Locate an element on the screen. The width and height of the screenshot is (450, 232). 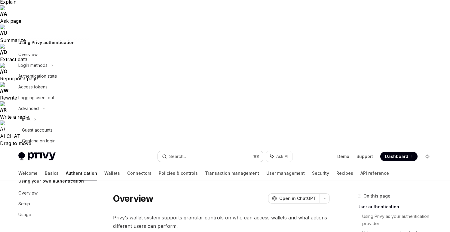
span: ⌘ K is located at coordinates (256, 157).